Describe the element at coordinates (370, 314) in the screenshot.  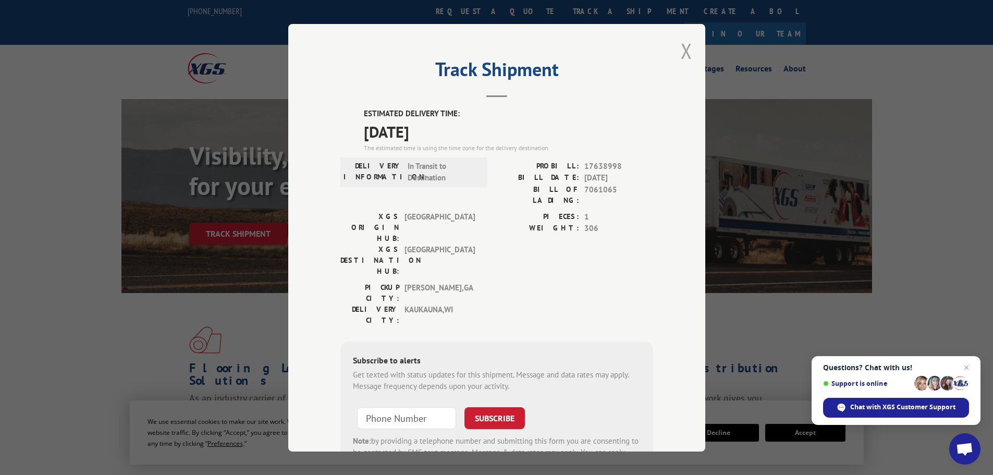
I see `label: DELIVERY CITY:` at that location.